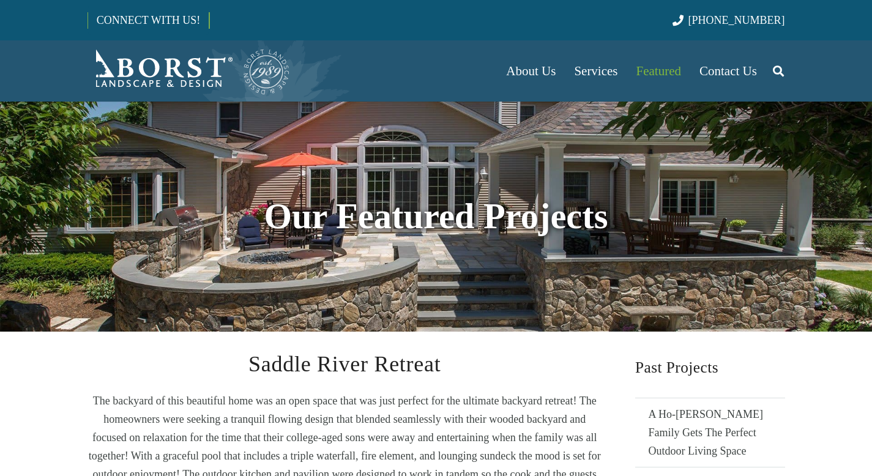  I want to click on strong: Our Featured Projects, so click(436, 216).